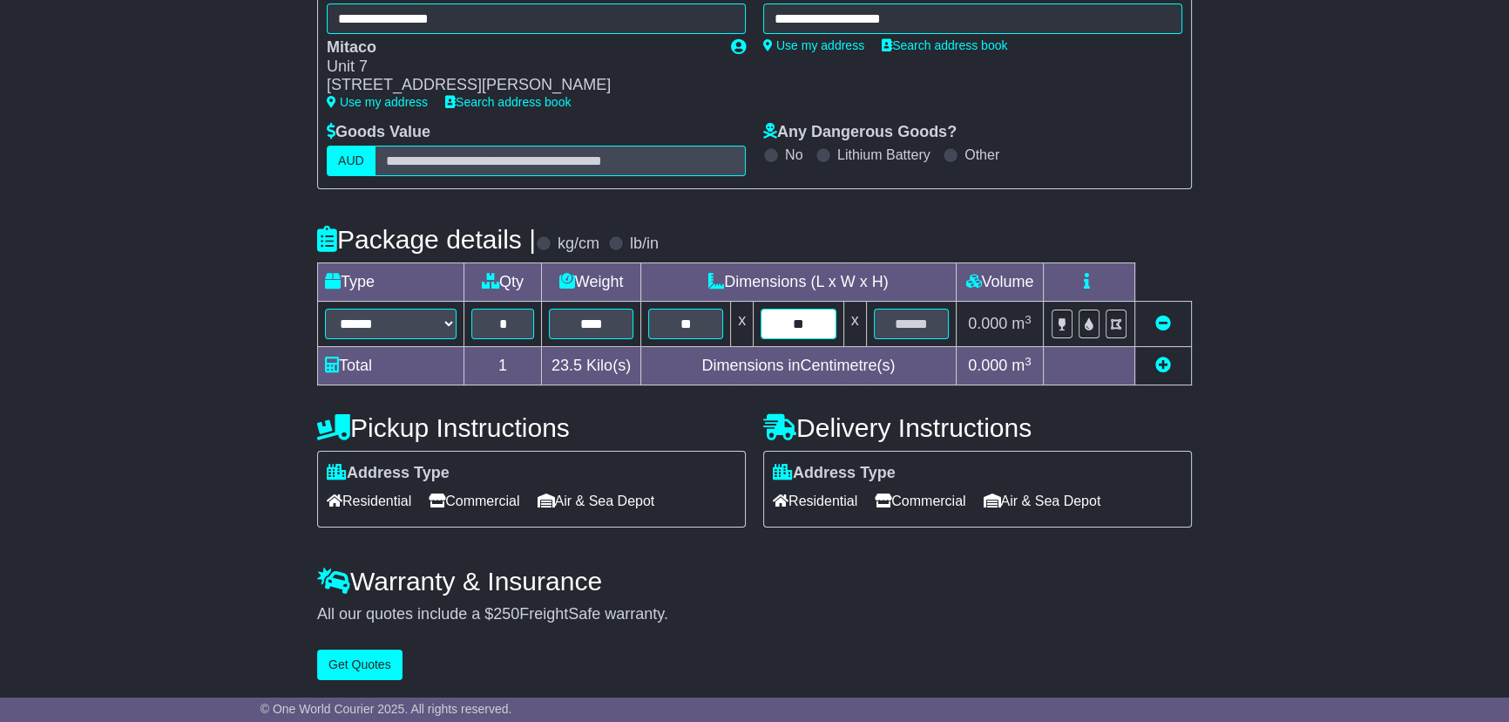 This screenshot has height=722, width=1509. I want to click on h4: Pickup Instructions, so click(532, 427).